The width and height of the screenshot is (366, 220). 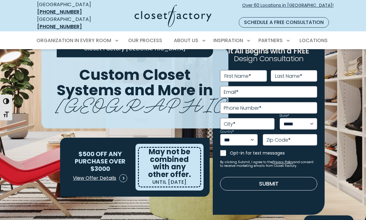 I want to click on label: Zip Code, so click(x=279, y=140).